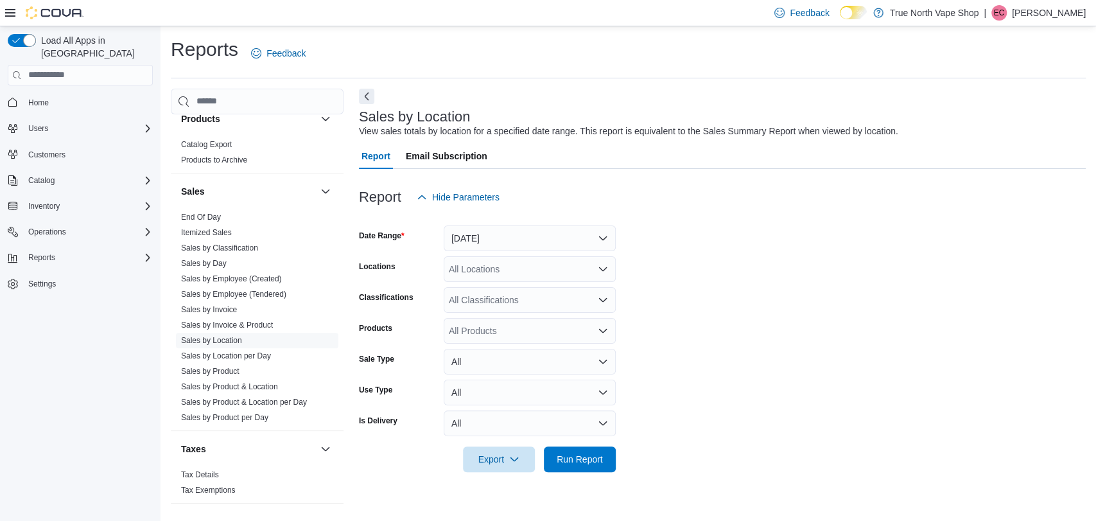 The width and height of the screenshot is (1096, 521). What do you see at coordinates (375, 156) in the screenshot?
I see `span: Report` at bounding box center [375, 156].